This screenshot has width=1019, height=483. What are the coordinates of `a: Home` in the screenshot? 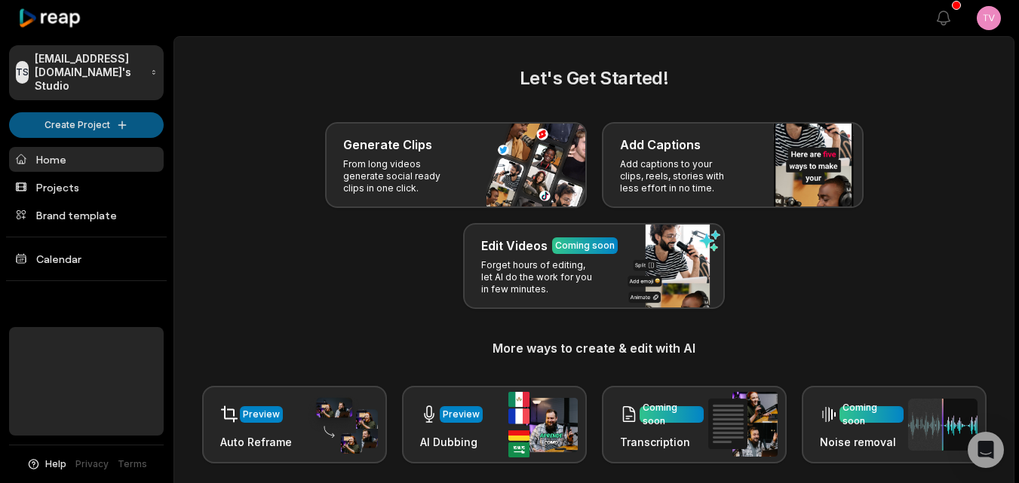 It's located at (86, 159).